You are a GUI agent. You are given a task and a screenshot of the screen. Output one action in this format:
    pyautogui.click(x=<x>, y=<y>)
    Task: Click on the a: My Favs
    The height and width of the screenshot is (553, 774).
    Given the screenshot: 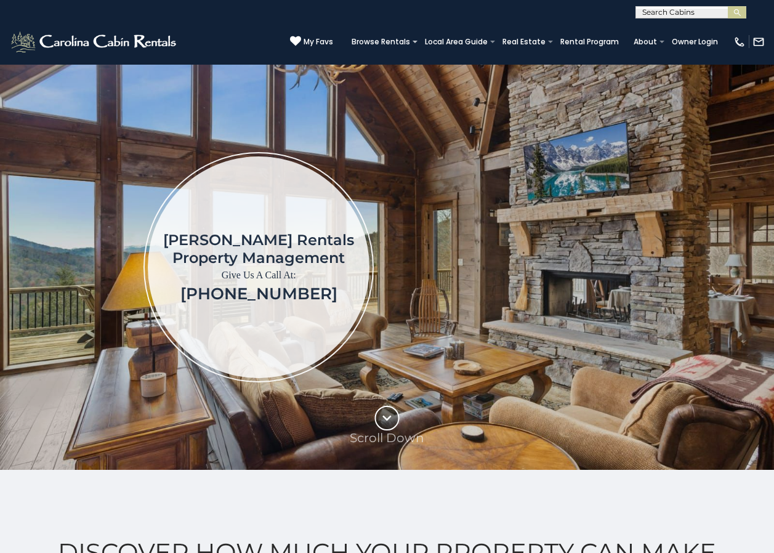 What is the action you would take?
    pyautogui.click(x=312, y=42)
    